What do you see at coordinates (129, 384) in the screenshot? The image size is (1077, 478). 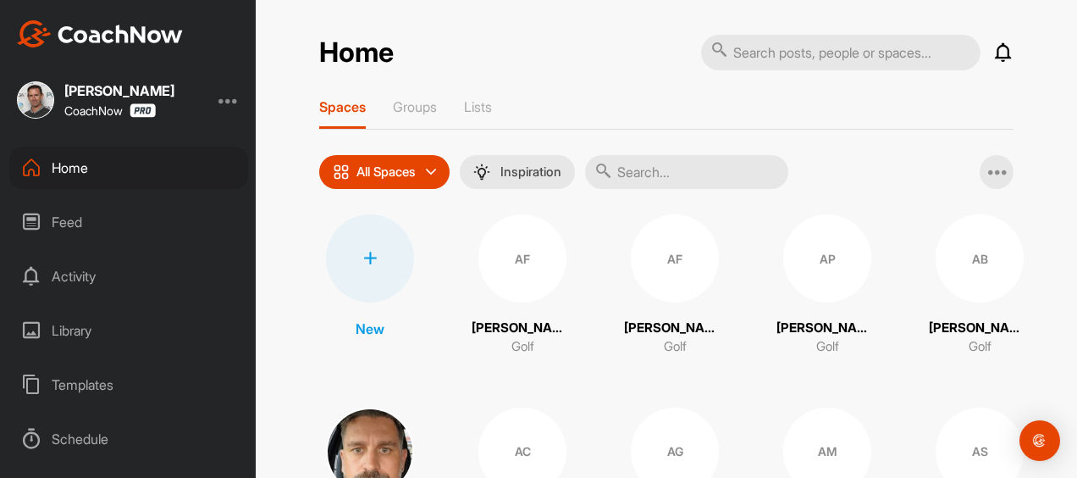 I see `div: Templates` at bounding box center [129, 384].